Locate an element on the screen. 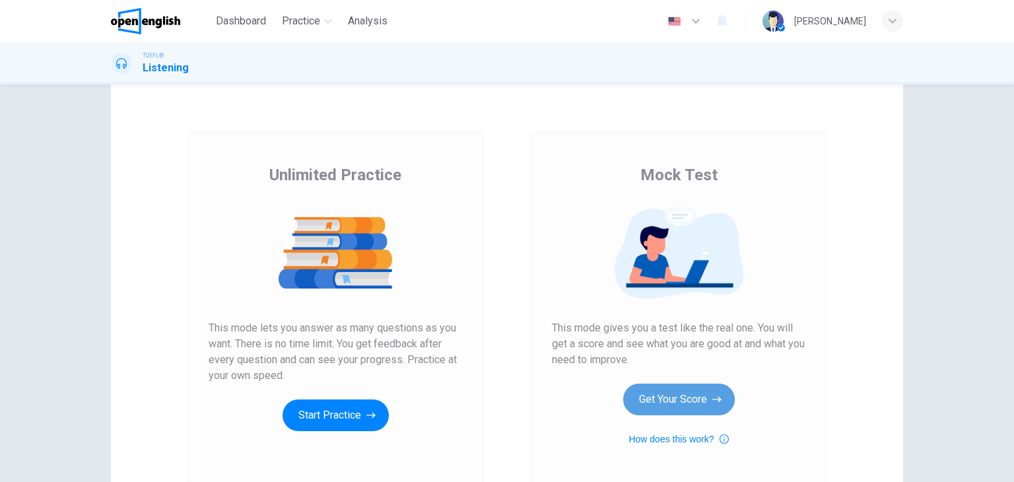 Image resolution: width=1014 pixels, height=482 pixels. span: Mock Test is located at coordinates (678, 175).